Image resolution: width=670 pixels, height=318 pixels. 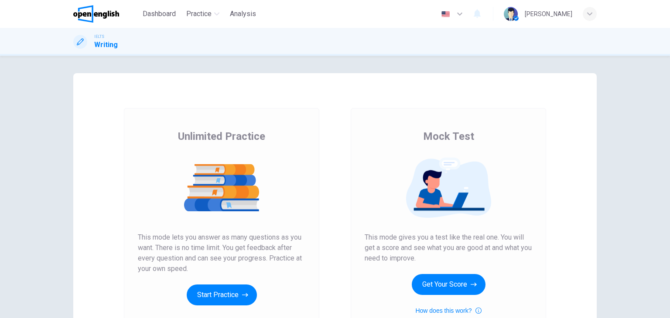 What do you see at coordinates (203, 14) in the screenshot?
I see `button: Practice` at bounding box center [203, 14].